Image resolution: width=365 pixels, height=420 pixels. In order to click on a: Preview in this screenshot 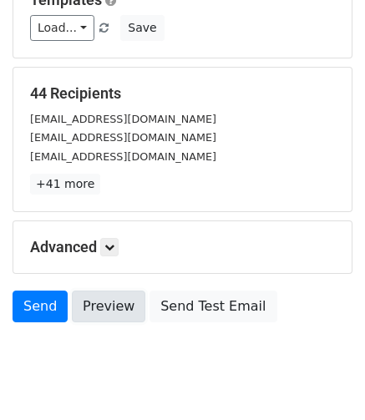, I will do `click(108, 306)`.